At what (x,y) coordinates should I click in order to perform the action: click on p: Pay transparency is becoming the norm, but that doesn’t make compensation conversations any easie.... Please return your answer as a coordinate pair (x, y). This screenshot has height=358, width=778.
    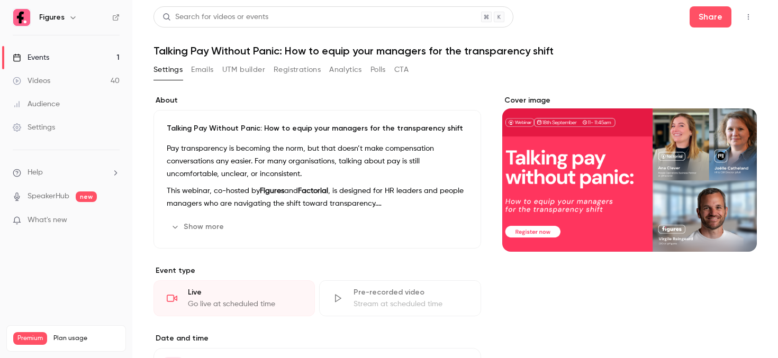
    Looking at the image, I should click on (317, 161).